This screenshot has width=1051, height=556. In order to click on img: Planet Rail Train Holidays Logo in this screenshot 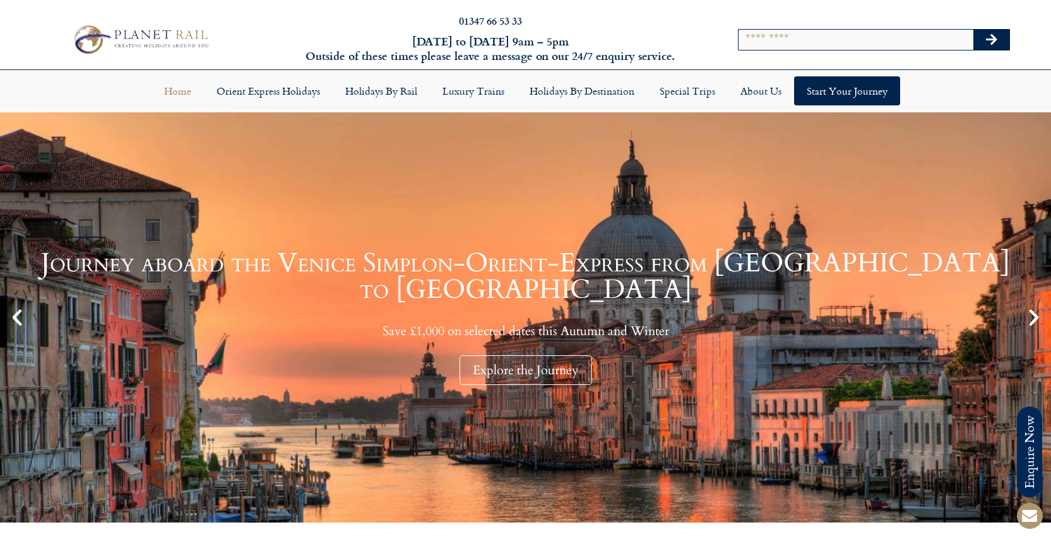, I will do `click(140, 40)`.